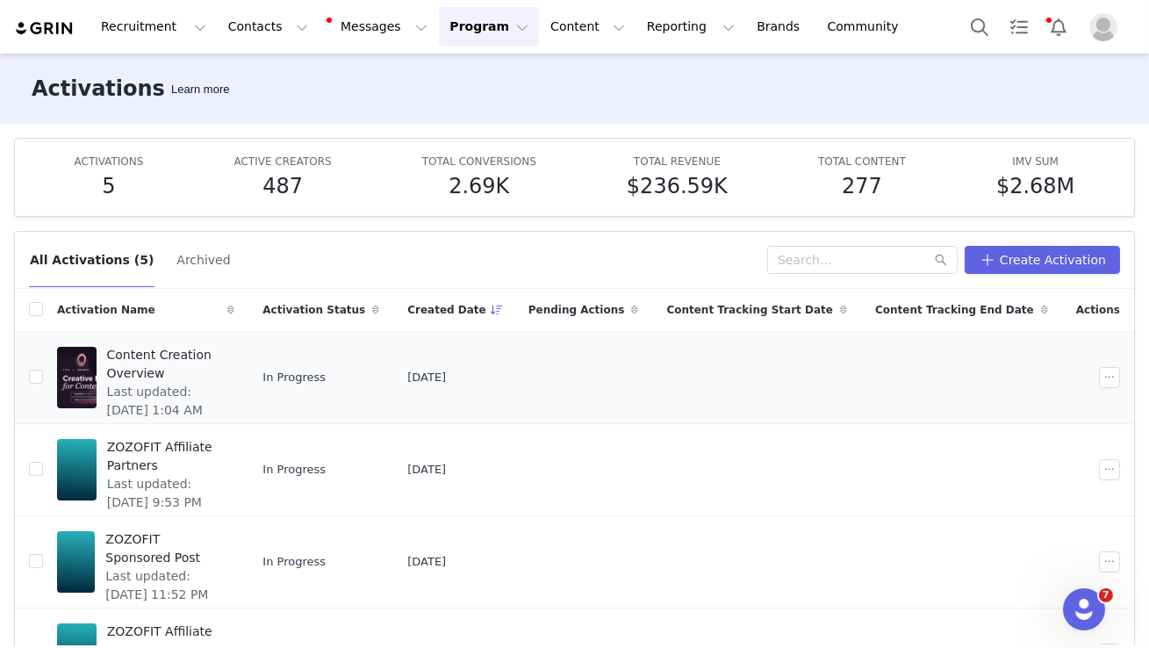 This screenshot has height=648, width=1149. I want to click on h5: $236.59K, so click(677, 186).